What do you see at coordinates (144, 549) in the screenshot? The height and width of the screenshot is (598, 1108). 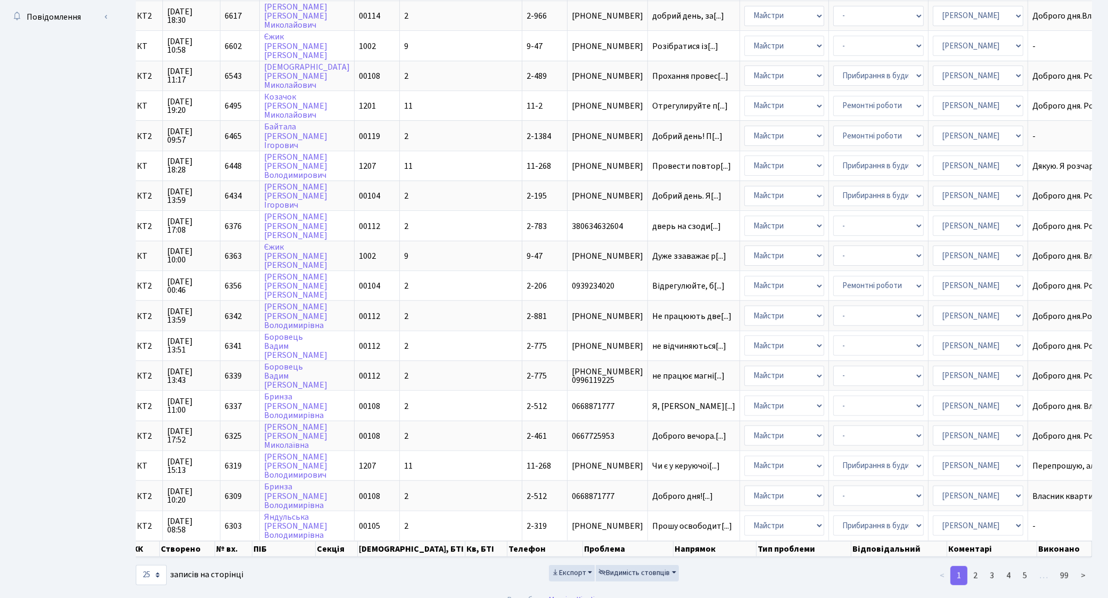 I see `th: ЖК` at bounding box center [144, 549].